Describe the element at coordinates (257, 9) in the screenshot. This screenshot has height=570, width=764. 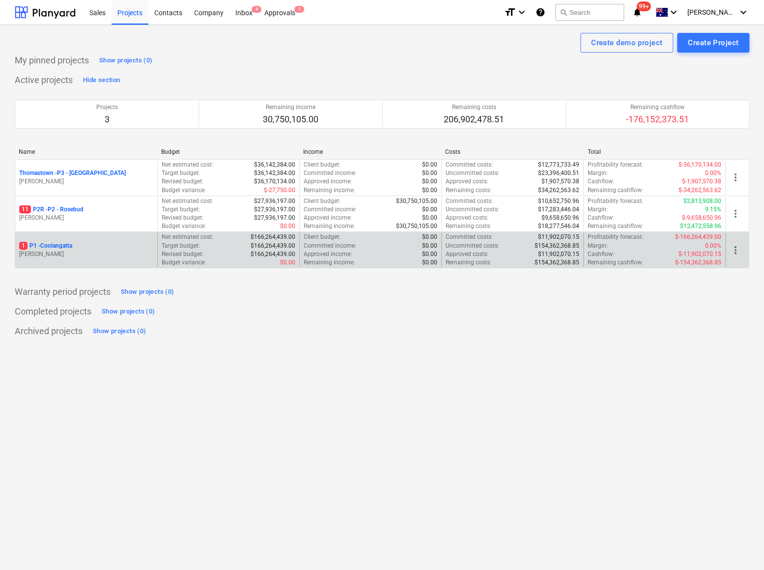
I see `span: 4` at that location.